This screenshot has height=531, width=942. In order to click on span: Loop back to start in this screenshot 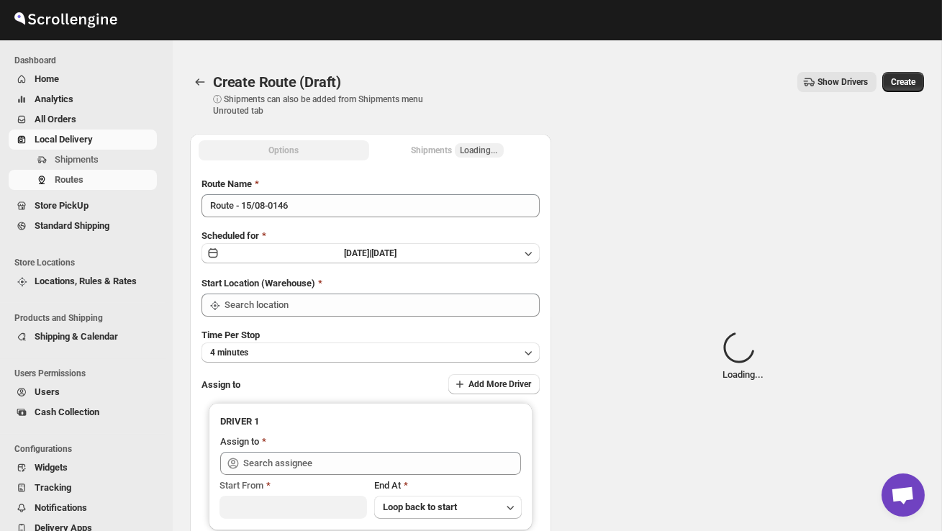, I will do `click(420, 507)`.